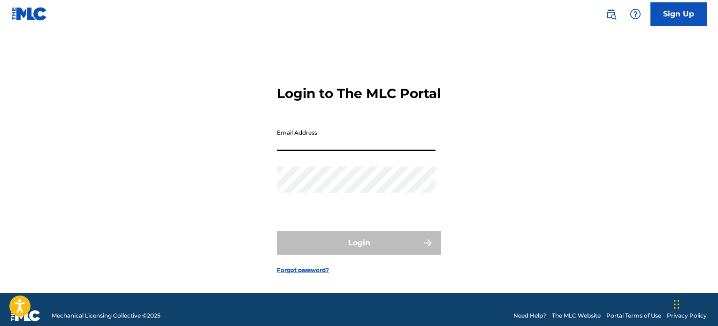 Image resolution: width=718 pixels, height=326 pixels. I want to click on span: Mechanical Licensing Collective © 2025, so click(106, 316).